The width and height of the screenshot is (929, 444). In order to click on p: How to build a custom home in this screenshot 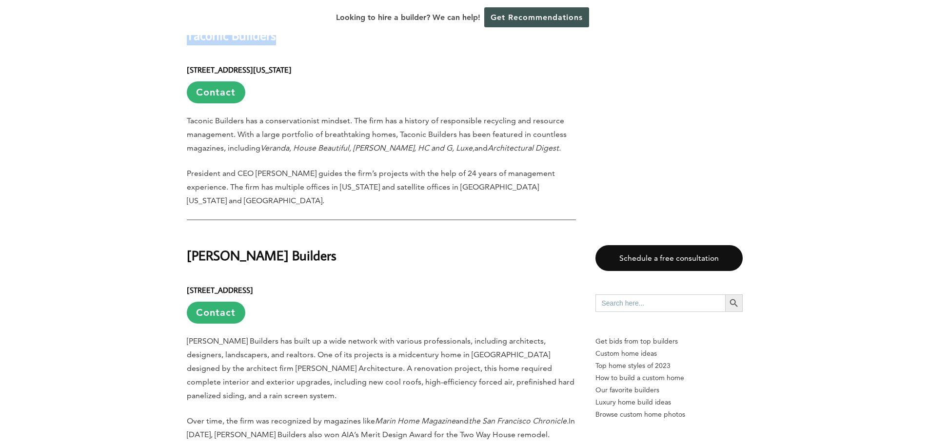, I will do `click(669, 378)`.